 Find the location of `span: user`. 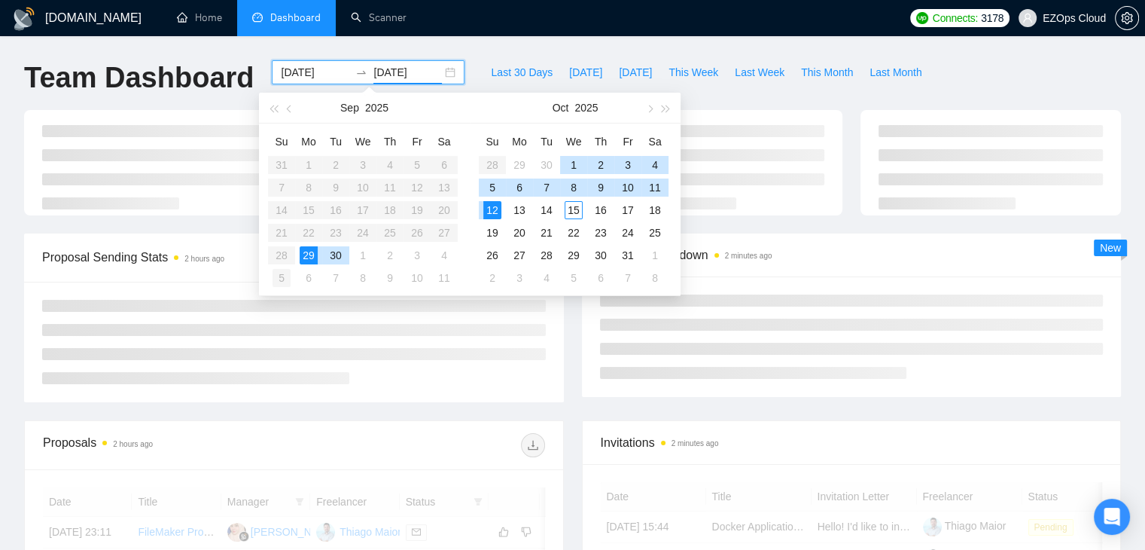

span: user is located at coordinates (1028, 18).